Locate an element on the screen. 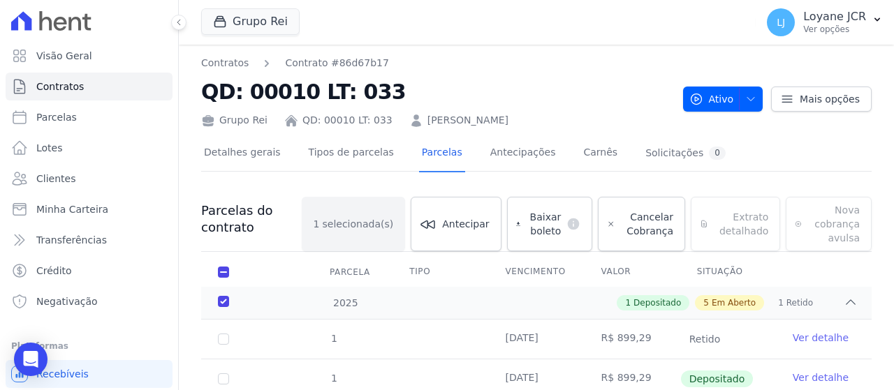 The width and height of the screenshot is (894, 390). span: Ativo is located at coordinates (712, 99).